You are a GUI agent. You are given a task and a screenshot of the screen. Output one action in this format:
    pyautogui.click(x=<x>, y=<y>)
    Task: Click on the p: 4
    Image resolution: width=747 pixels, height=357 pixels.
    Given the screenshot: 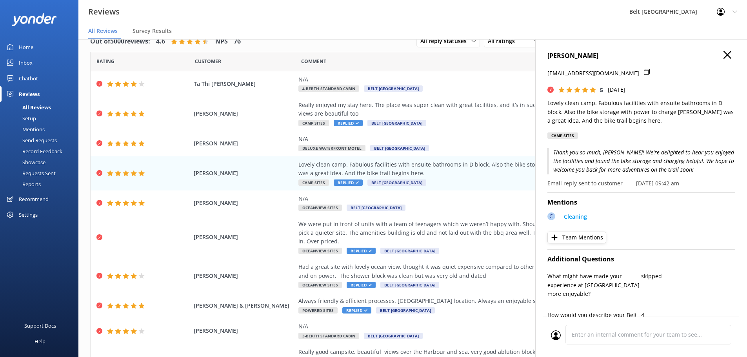 What is the action you would take?
    pyautogui.click(x=689, y=315)
    